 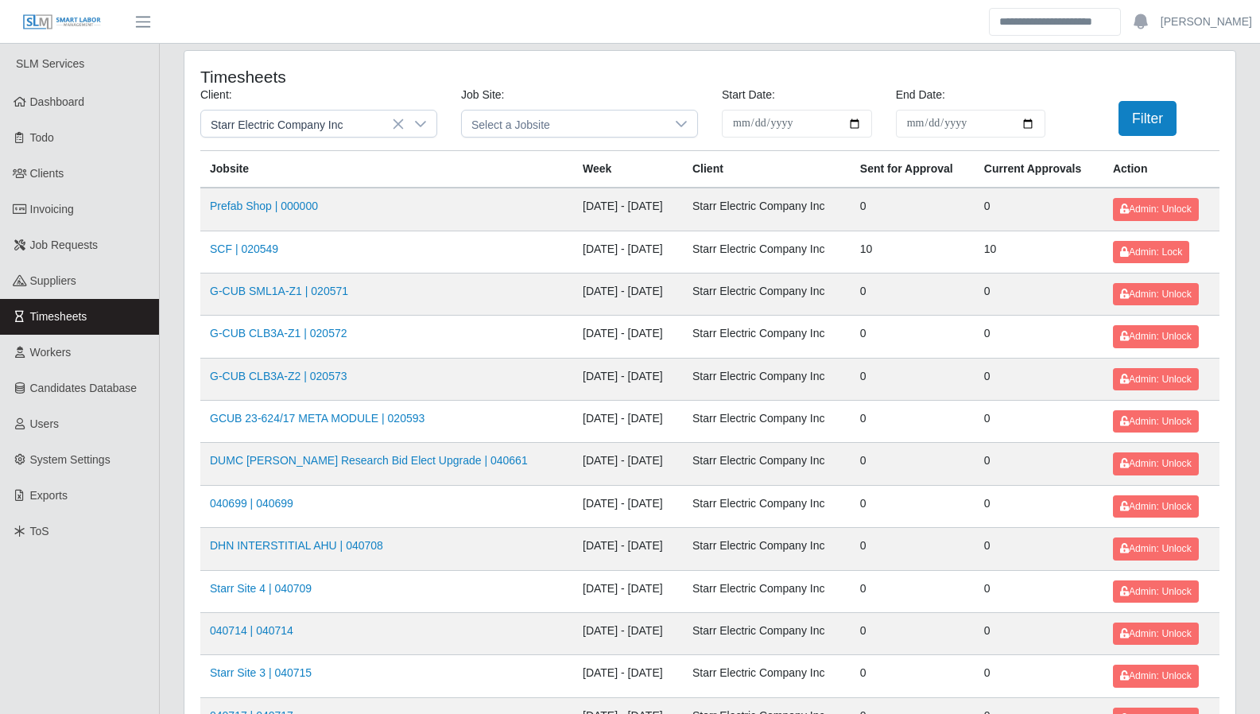 I want to click on span: Invoicing, so click(x=52, y=209).